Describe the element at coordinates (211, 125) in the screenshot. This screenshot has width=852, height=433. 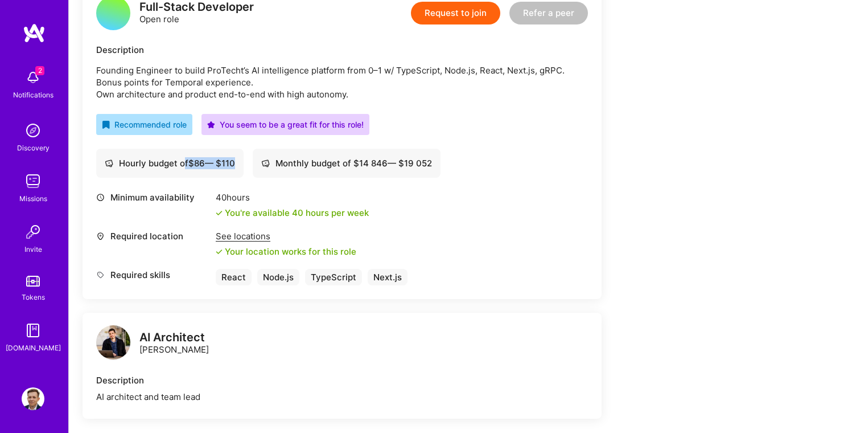
I see `i: icon PurpleStar` at that location.